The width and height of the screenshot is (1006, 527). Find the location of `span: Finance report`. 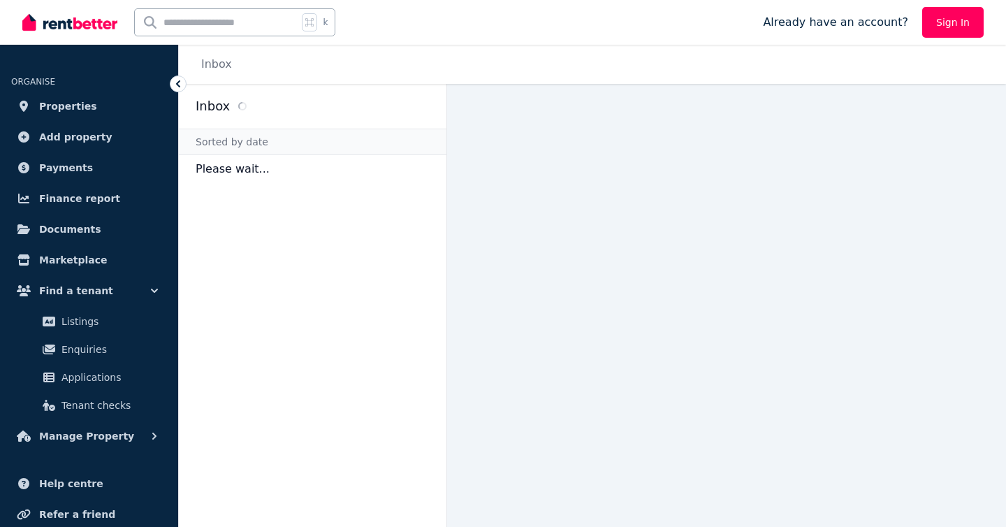

span: Finance report is located at coordinates (80, 198).